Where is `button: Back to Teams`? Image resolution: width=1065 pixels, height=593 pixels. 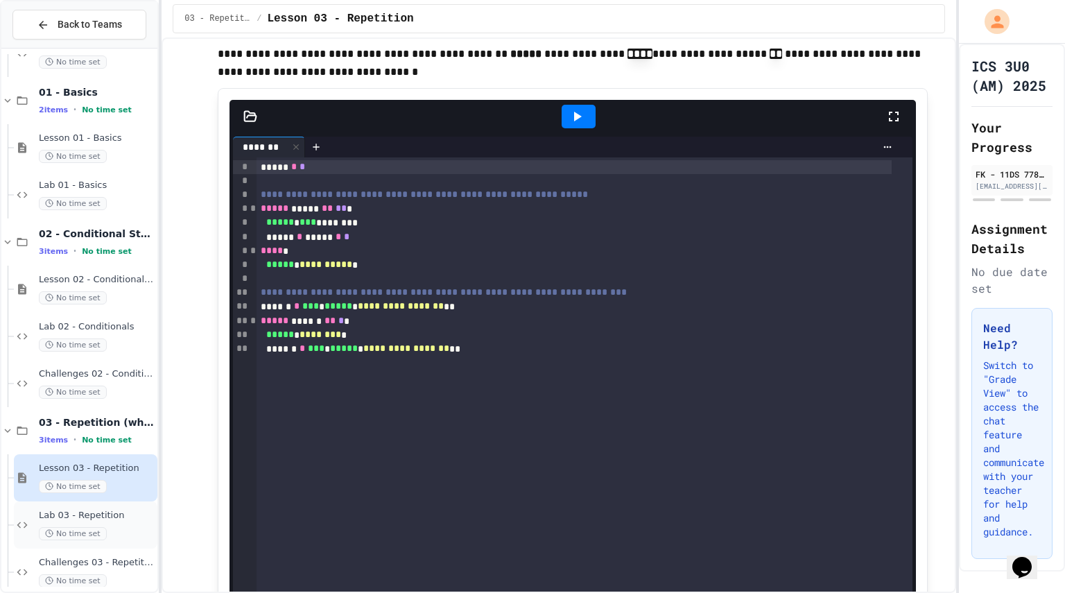 button: Back to Teams is located at coordinates (79, 24).